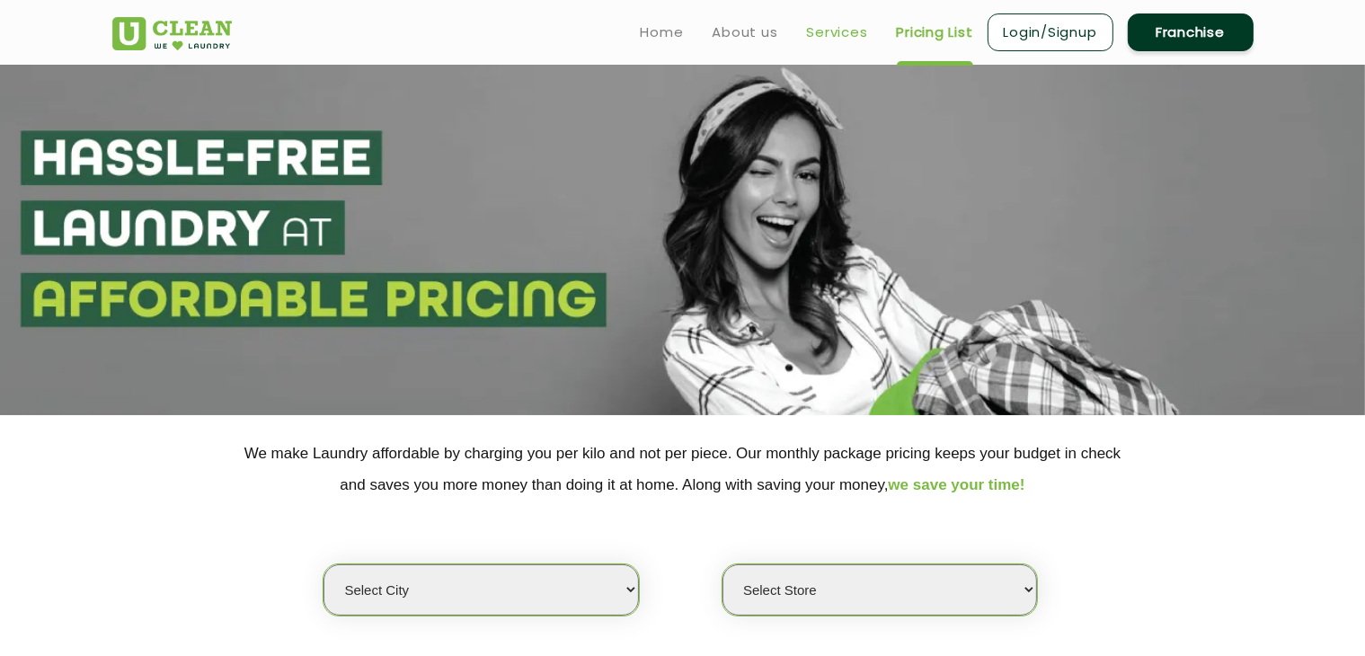  I want to click on a: Login/Signup, so click(1050, 32).